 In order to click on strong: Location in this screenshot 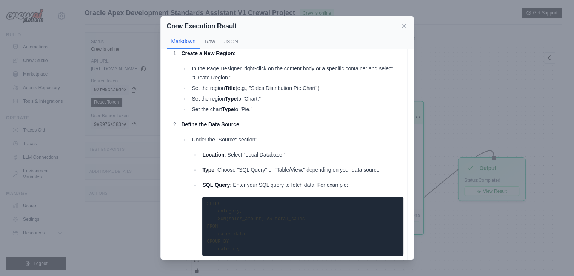, I will do `click(213, 154)`.